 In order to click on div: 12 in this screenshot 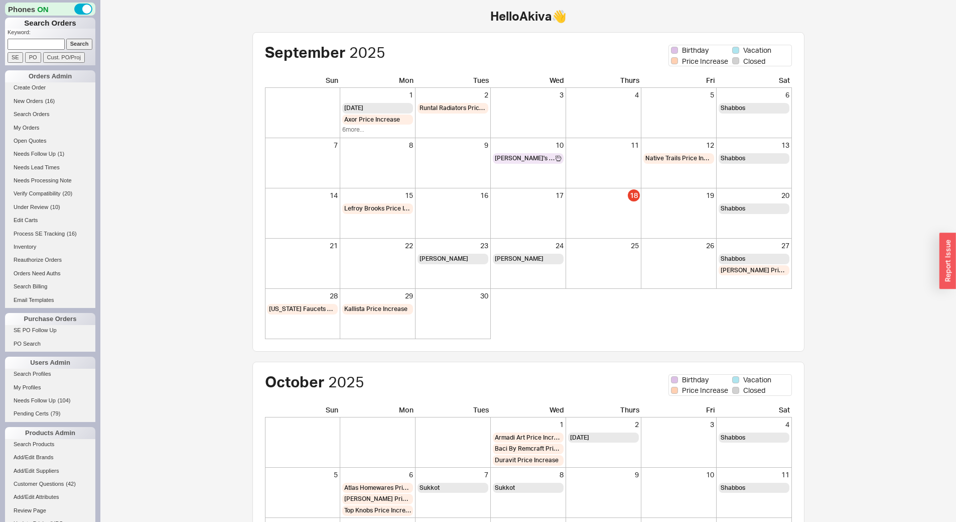, I will do `click(679, 145)`.